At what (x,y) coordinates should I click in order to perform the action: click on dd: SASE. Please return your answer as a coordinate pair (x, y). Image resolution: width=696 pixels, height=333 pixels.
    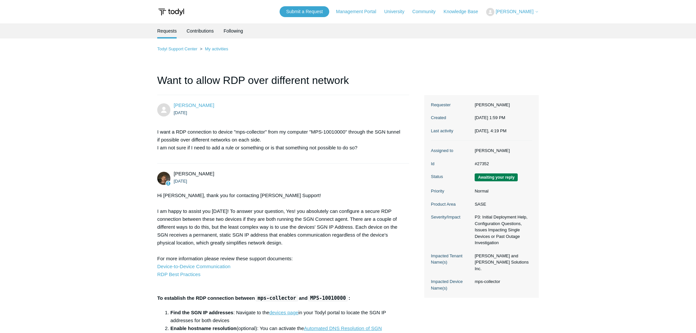
    Looking at the image, I should click on (502, 204).